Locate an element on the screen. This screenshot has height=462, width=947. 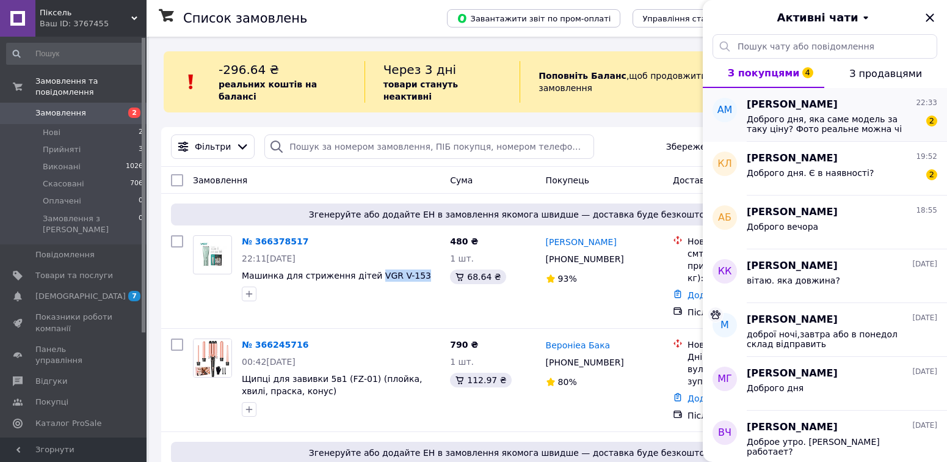
img: :exclamation: is located at coordinates (191, 82).